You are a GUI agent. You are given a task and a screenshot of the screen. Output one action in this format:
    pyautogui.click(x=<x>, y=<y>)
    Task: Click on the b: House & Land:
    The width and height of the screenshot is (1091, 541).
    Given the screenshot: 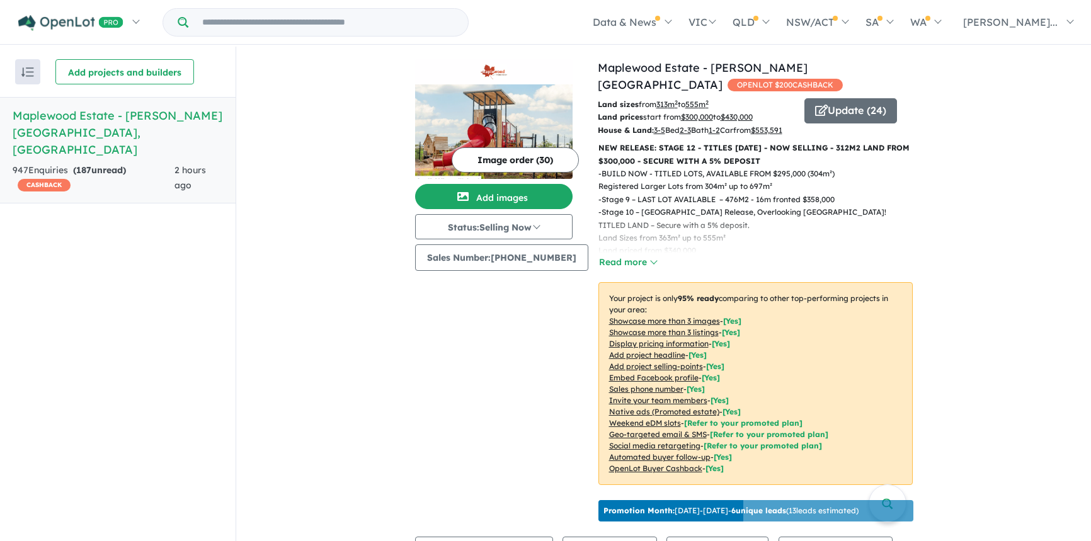 What is the action you would take?
    pyautogui.click(x=626, y=130)
    